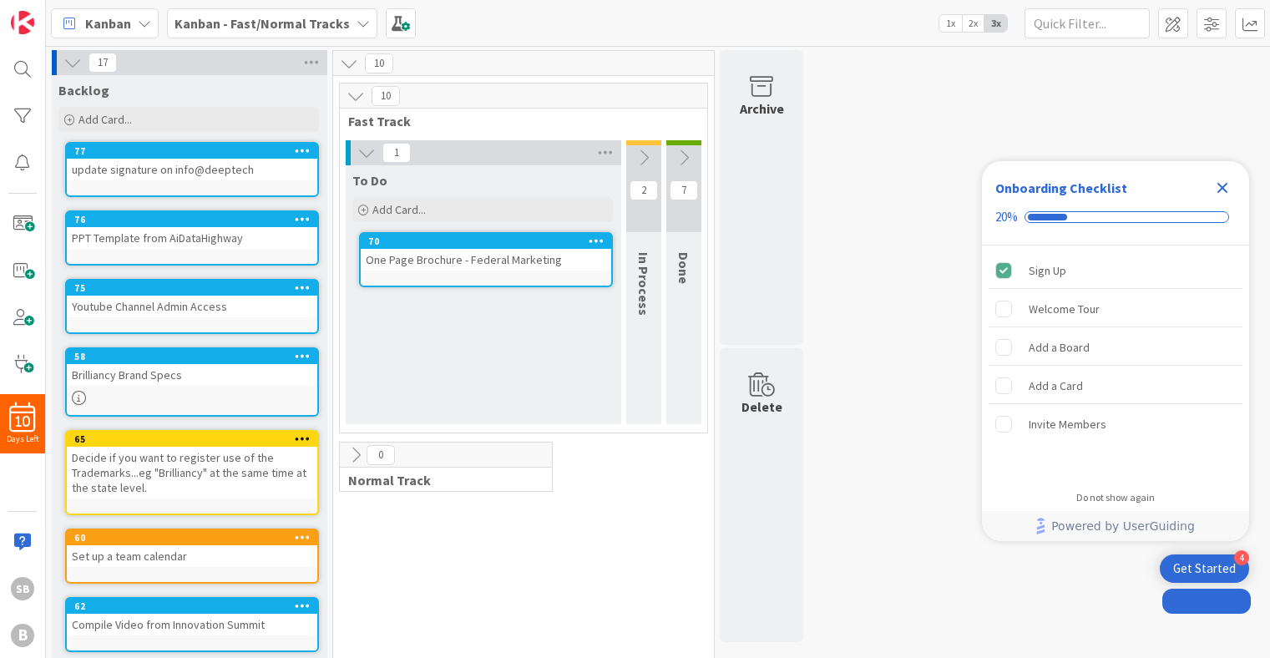 The image size is (1270, 658). I want to click on span: Powered by UserGuiding, so click(1123, 526).